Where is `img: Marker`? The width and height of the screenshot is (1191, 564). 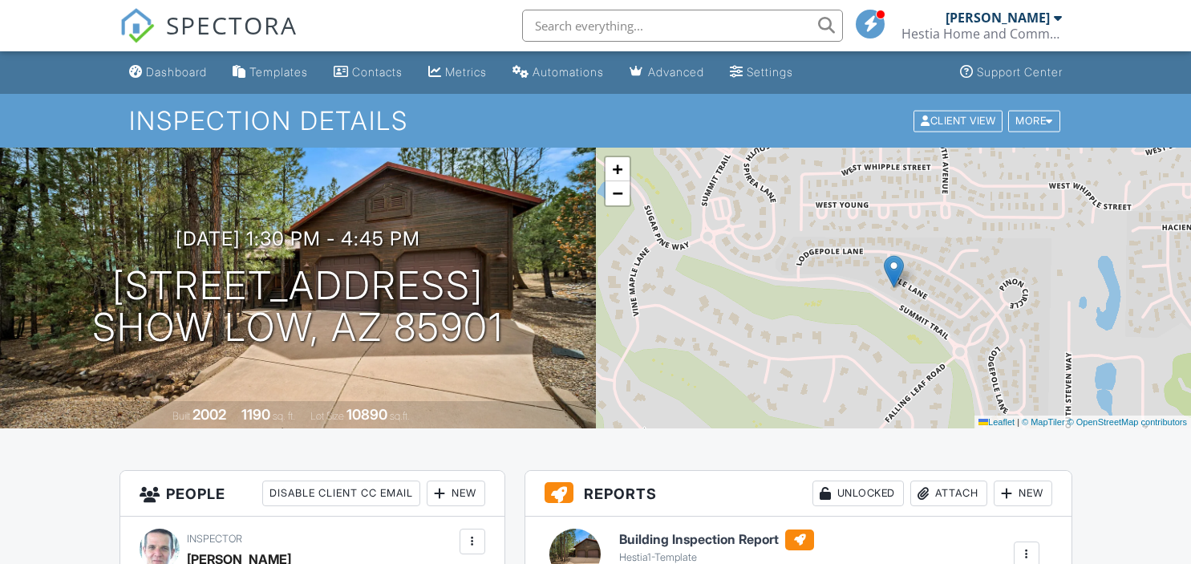
img: Marker is located at coordinates (894, 271).